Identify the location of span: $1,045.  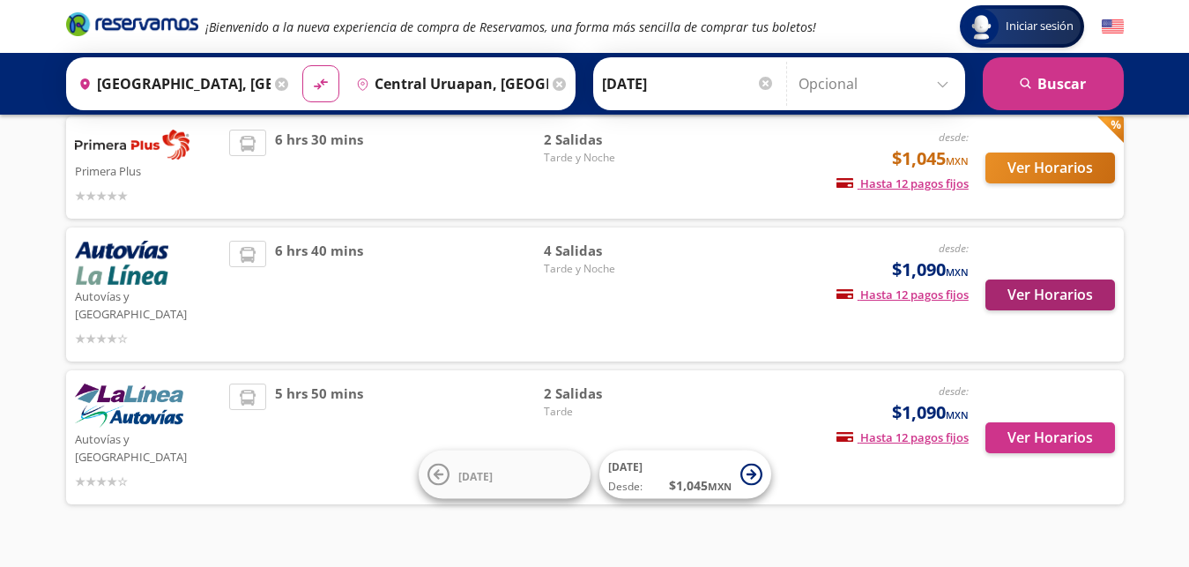
(930, 159).